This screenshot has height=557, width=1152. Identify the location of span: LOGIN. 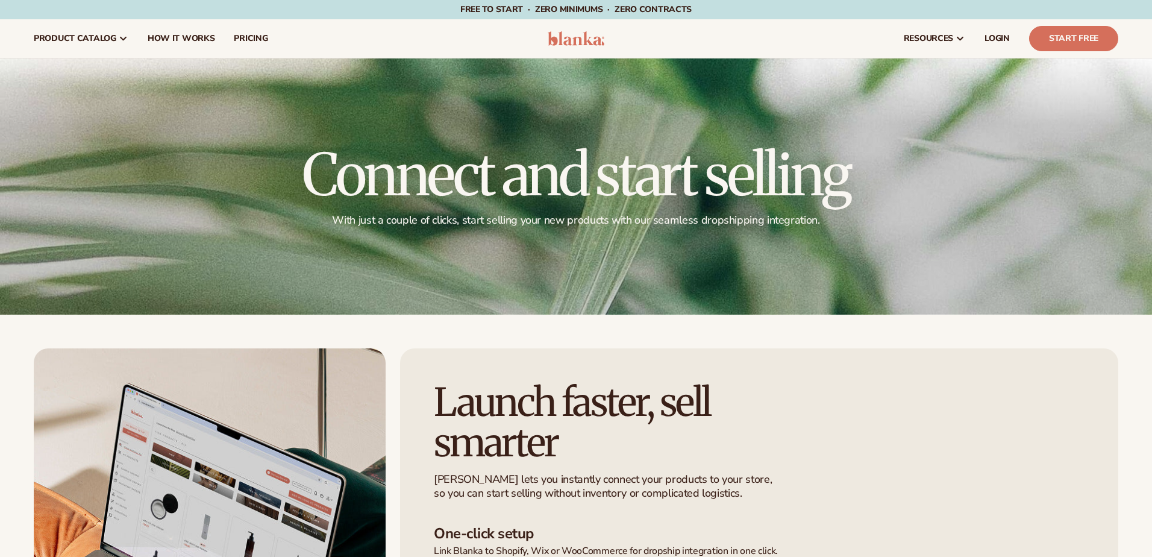
(997, 39).